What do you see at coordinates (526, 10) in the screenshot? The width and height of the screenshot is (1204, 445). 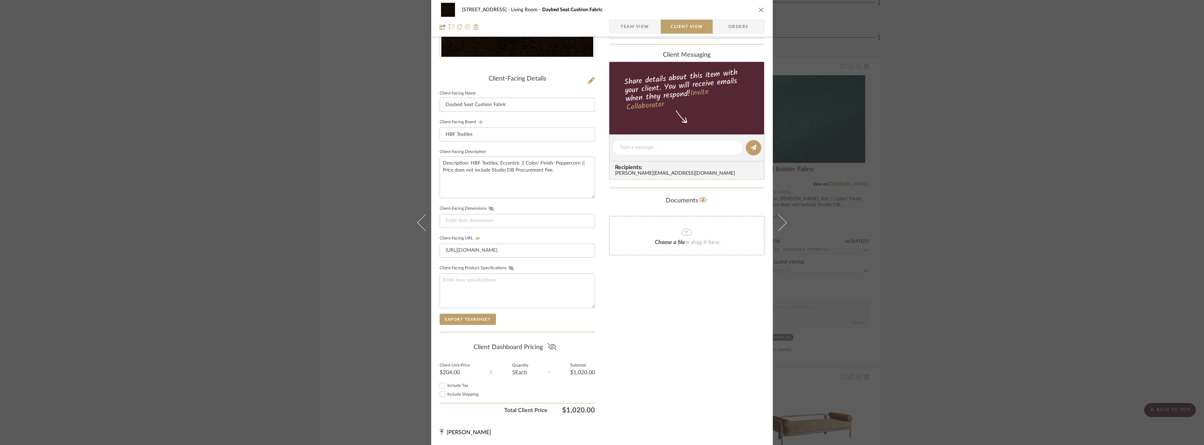 I see `span: Living Room` at bounding box center [526, 10].